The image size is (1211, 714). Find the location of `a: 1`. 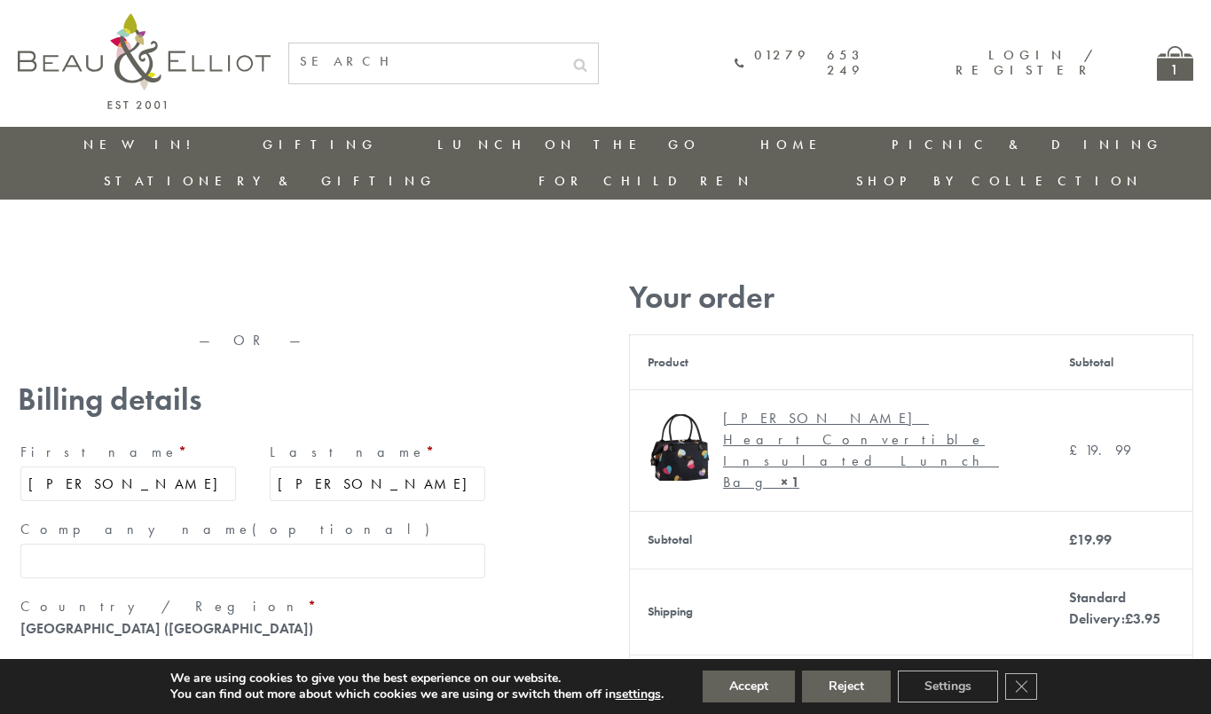

a: 1 is located at coordinates (1174, 63).